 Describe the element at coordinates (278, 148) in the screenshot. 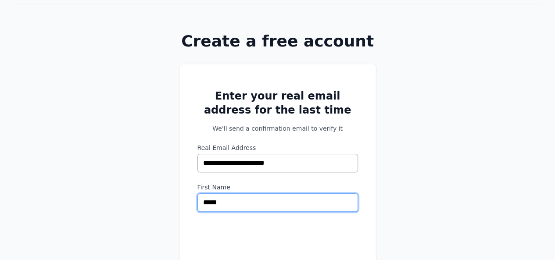

I see `label: Real Email Address` at that location.